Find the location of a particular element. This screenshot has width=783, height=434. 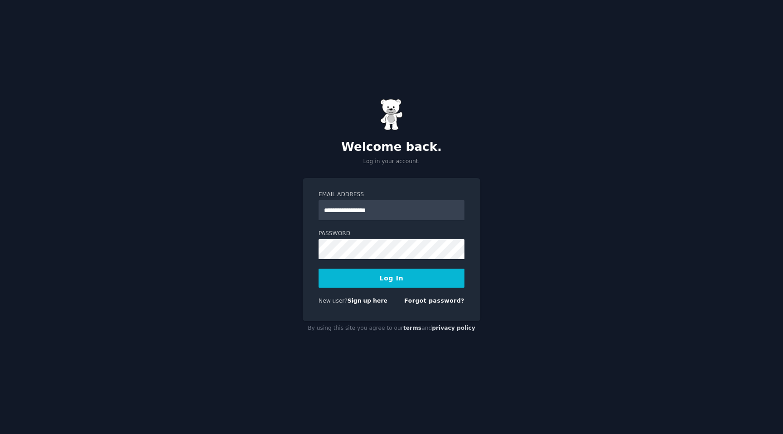

label: Password is located at coordinates (392, 234).